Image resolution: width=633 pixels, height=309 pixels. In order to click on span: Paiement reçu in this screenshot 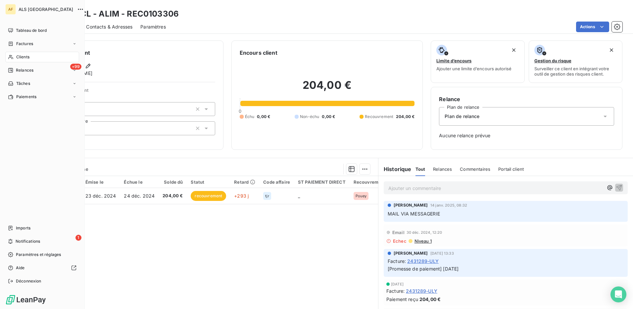, I will do `click(402, 299)`.